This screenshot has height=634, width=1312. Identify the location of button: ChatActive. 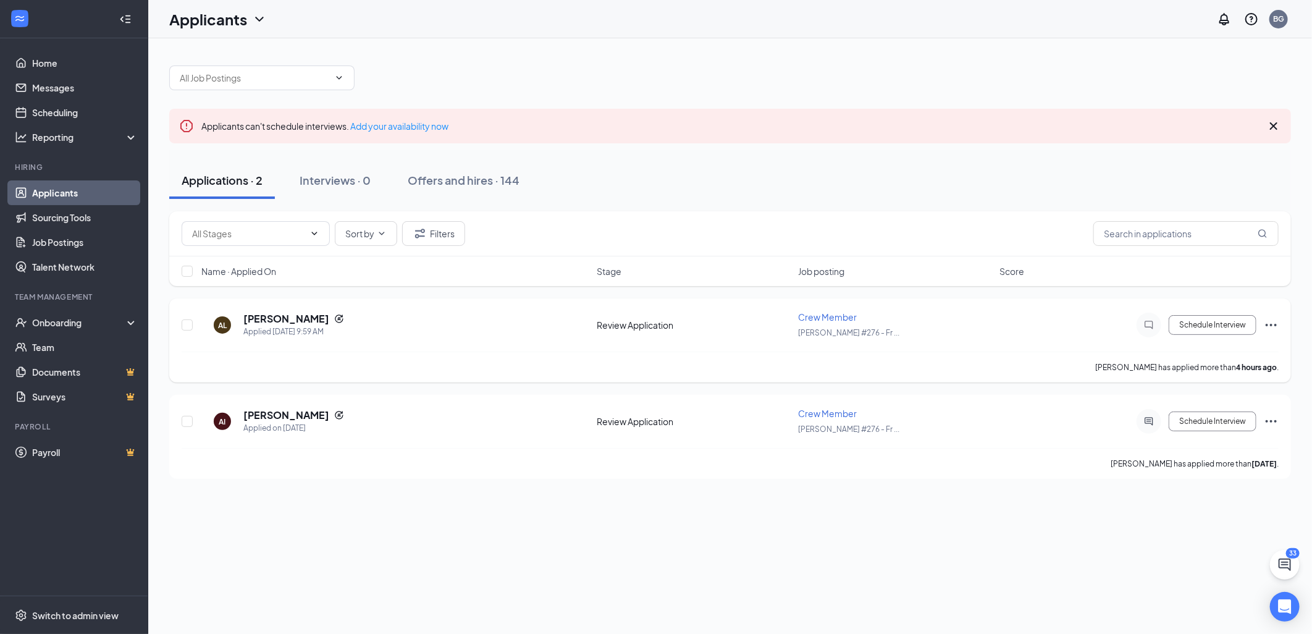
(1285, 565).